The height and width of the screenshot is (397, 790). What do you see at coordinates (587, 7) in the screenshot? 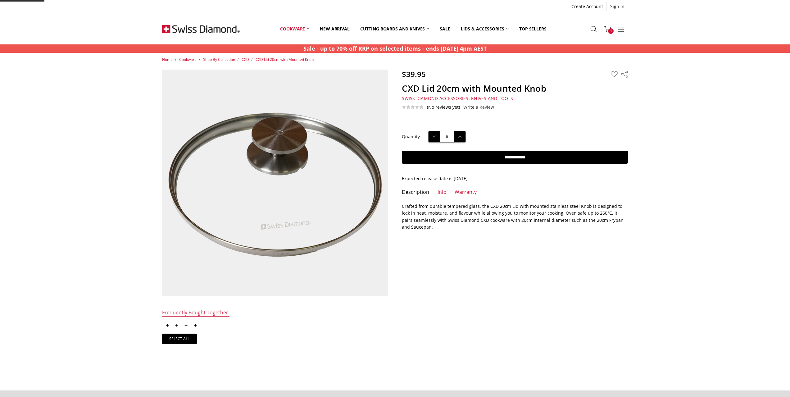
I see `a: Create Account` at bounding box center [587, 7].